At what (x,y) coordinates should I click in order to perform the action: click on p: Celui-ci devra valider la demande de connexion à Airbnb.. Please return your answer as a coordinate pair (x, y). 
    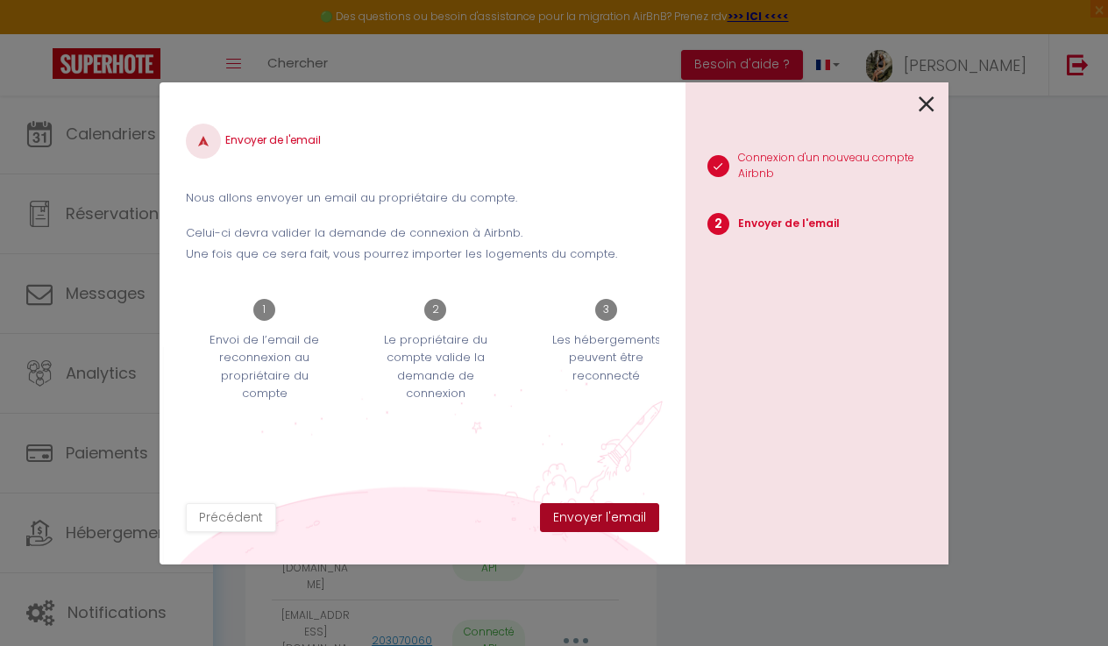
    Looking at the image, I should click on (422, 233).